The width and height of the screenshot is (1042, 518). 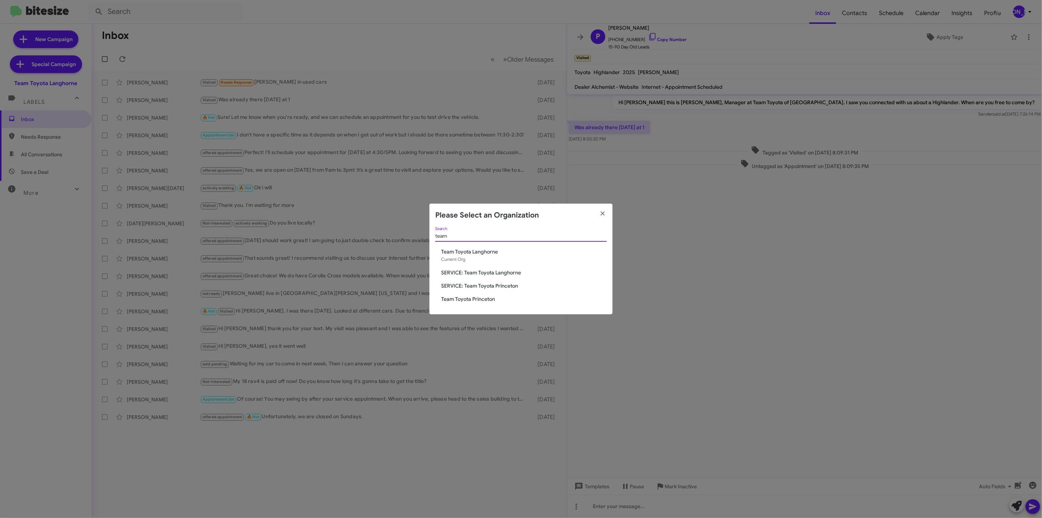 What do you see at coordinates (524, 299) in the screenshot?
I see `span: Team Toyota Princeton` at bounding box center [524, 299].